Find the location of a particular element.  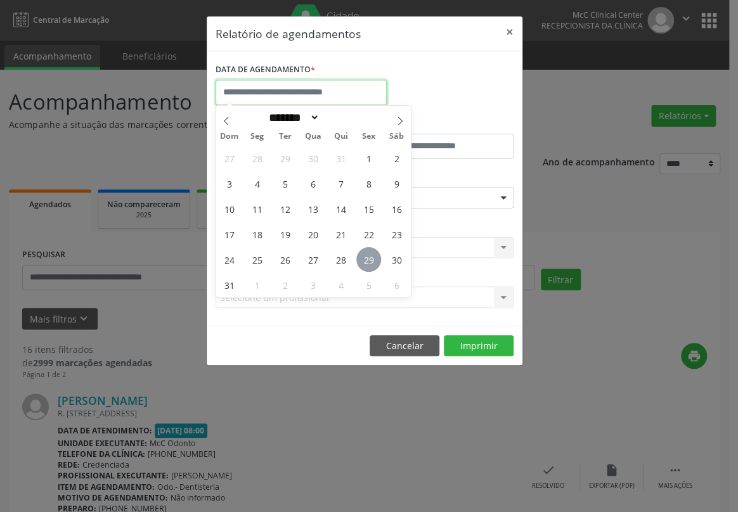

select: Month is located at coordinates (292, 117).